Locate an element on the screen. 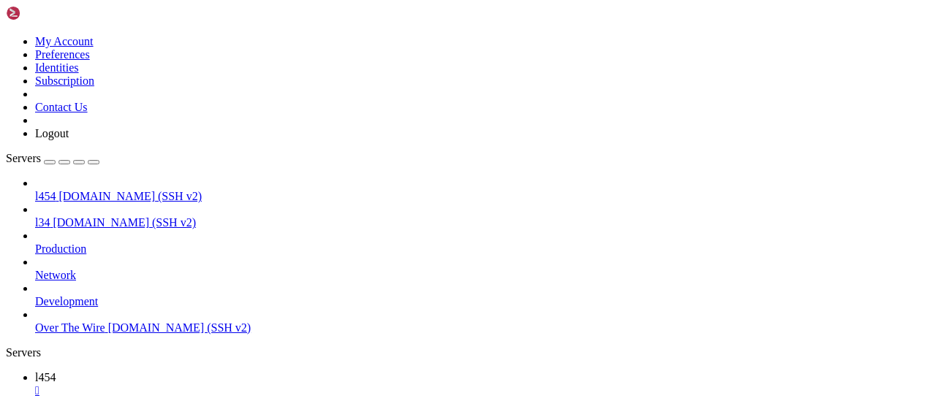  x-row: --[ More information ]-- is located at coordinates (372, 198).